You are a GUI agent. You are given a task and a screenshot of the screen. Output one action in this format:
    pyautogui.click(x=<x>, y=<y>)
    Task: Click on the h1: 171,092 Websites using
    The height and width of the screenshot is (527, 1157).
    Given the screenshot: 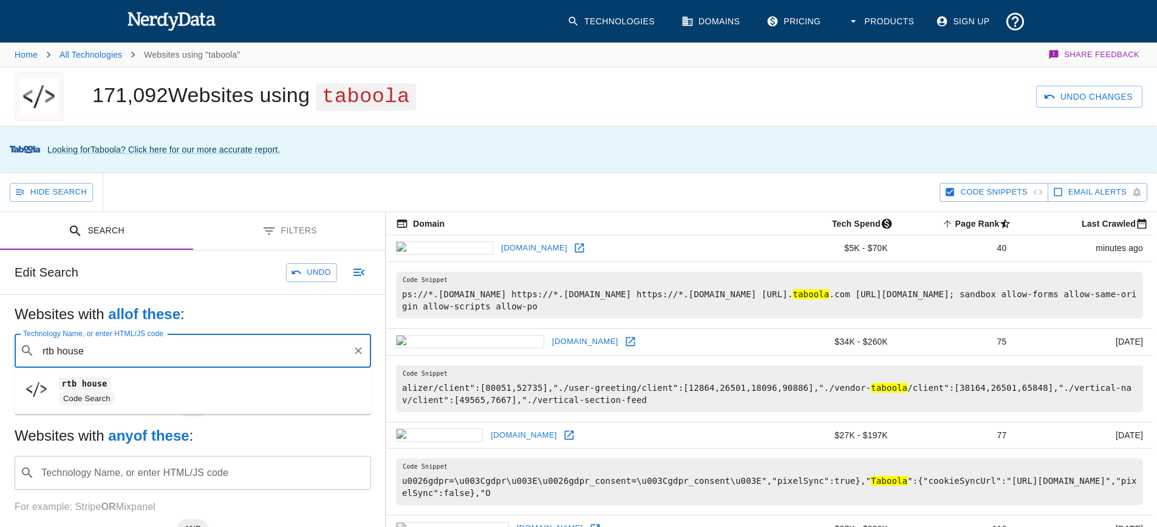 What is the action you would take?
    pyautogui.click(x=254, y=95)
    